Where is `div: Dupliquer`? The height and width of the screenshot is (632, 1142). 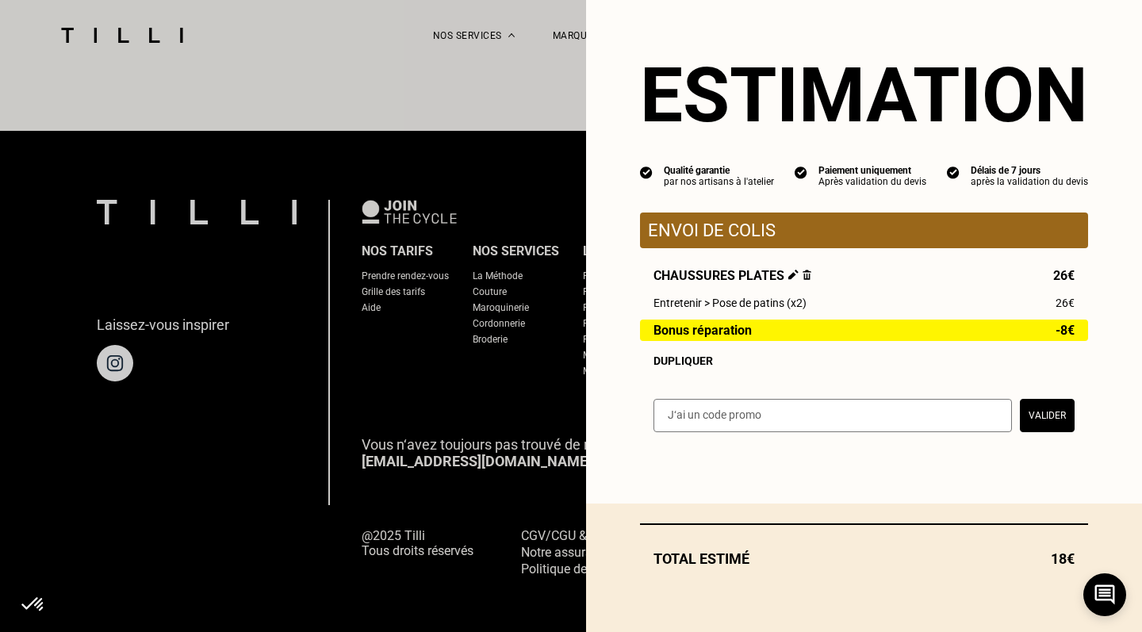 div: Dupliquer is located at coordinates (864, 361).